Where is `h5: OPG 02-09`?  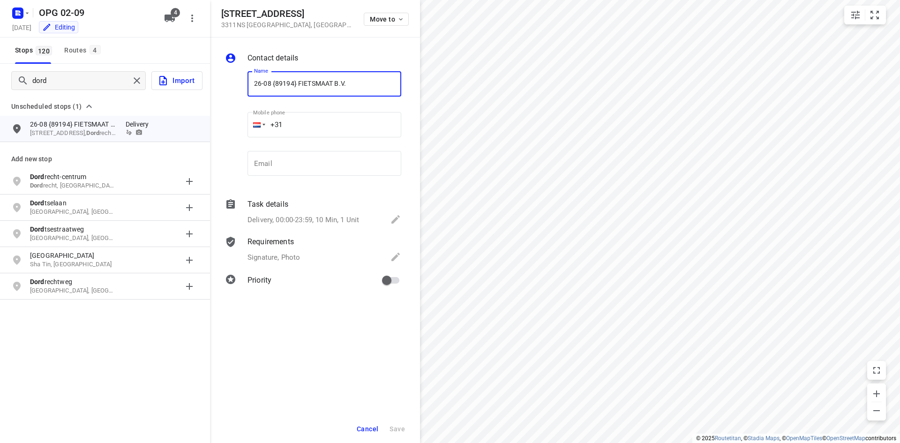 h5: OPG 02-09 is located at coordinates (96, 13).